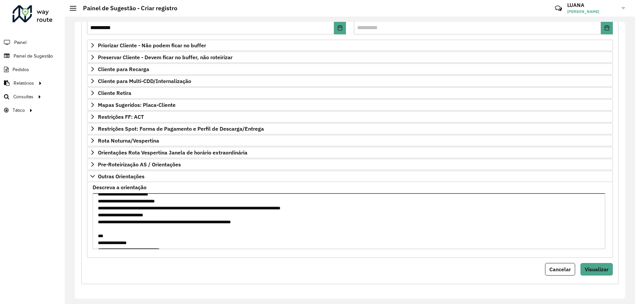 The width and height of the screenshot is (635, 304). I want to click on span: Outras Orientações, so click(121, 176).